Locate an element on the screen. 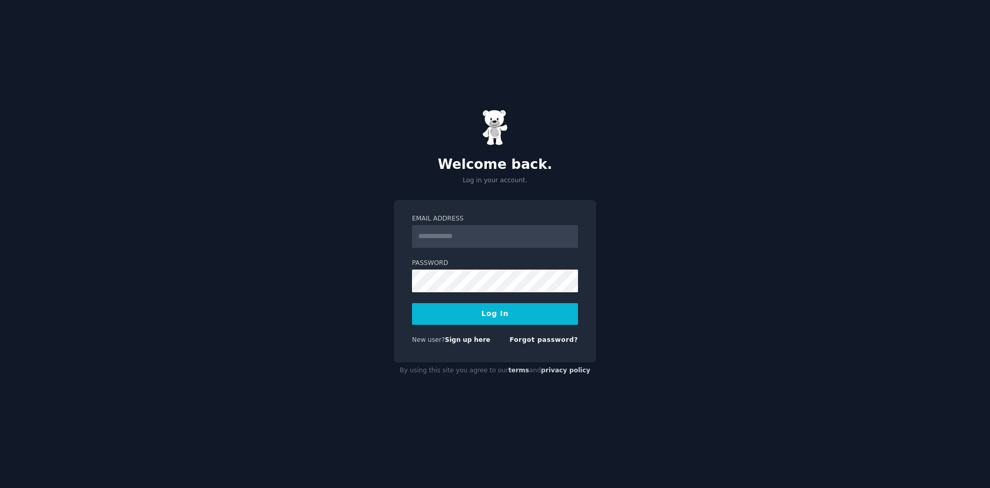 The width and height of the screenshot is (990, 488). a: Sign up here is located at coordinates (468, 339).